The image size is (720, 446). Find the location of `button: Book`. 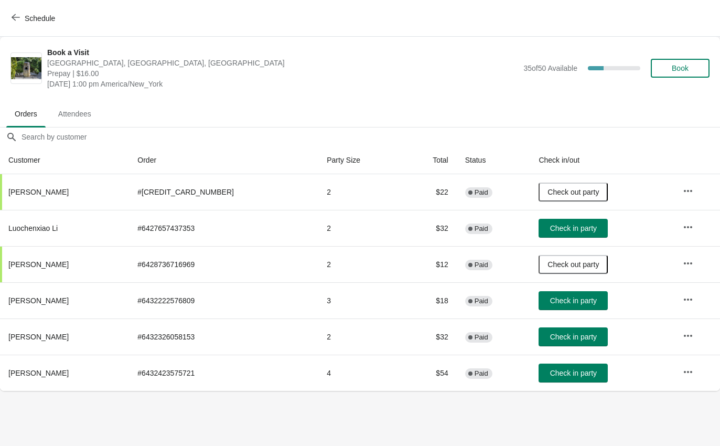

button: Book is located at coordinates (680, 68).